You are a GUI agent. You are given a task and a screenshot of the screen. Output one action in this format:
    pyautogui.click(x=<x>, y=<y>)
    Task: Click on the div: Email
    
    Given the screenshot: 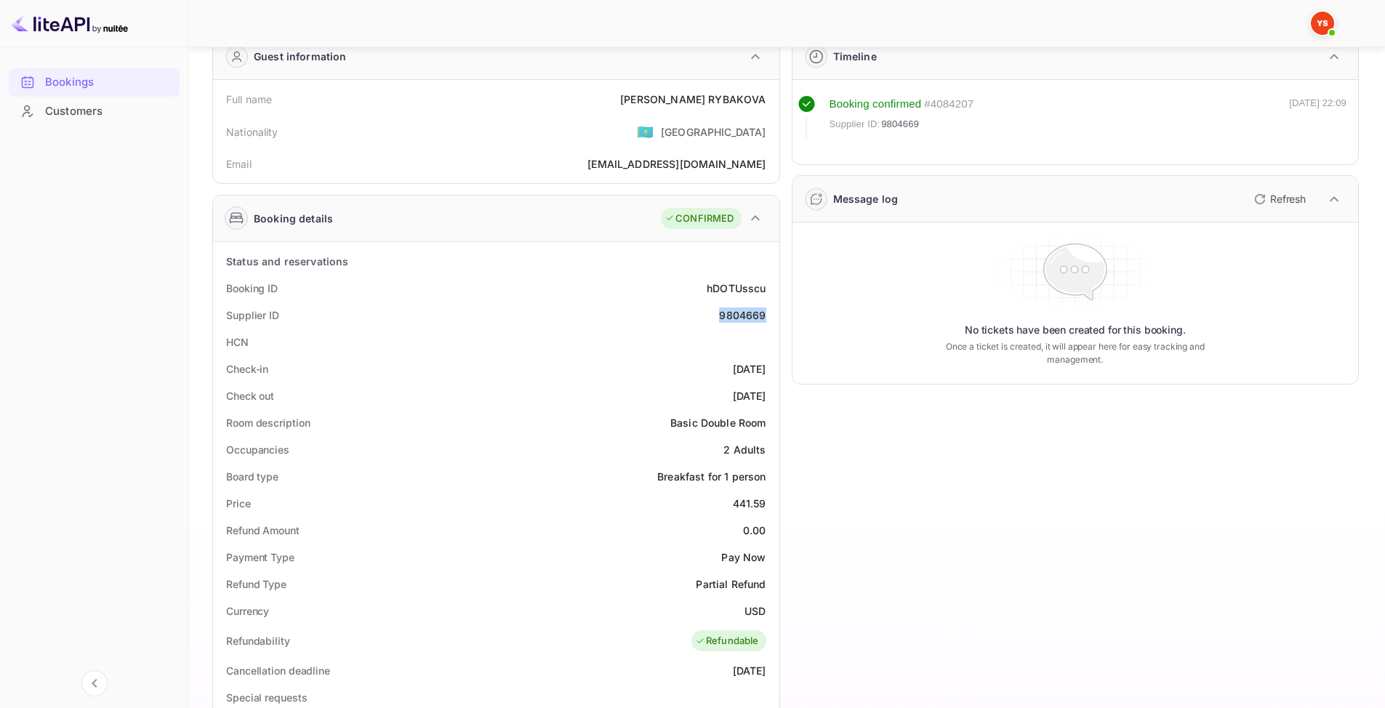 What is the action you would take?
    pyautogui.click(x=238, y=164)
    